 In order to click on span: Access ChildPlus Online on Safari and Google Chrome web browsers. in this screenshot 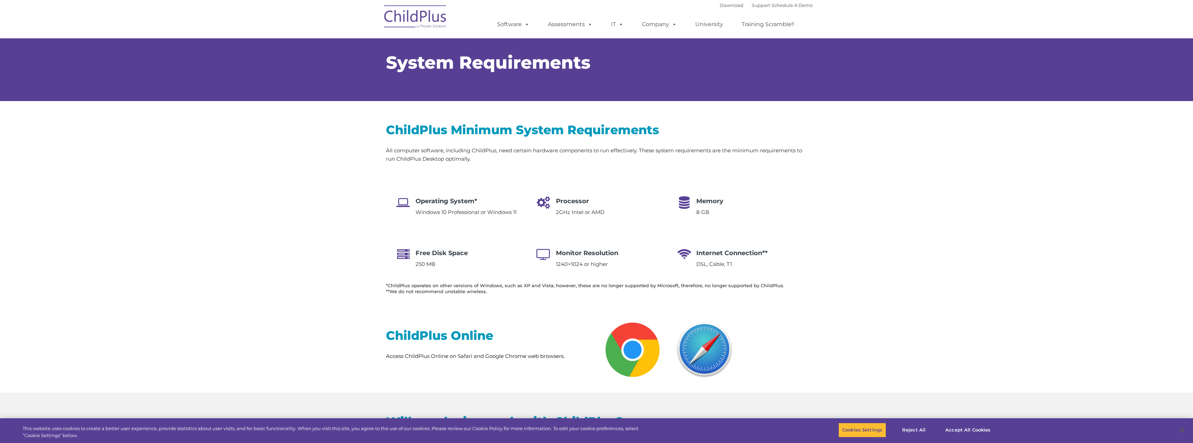, I will do `click(475, 356)`.